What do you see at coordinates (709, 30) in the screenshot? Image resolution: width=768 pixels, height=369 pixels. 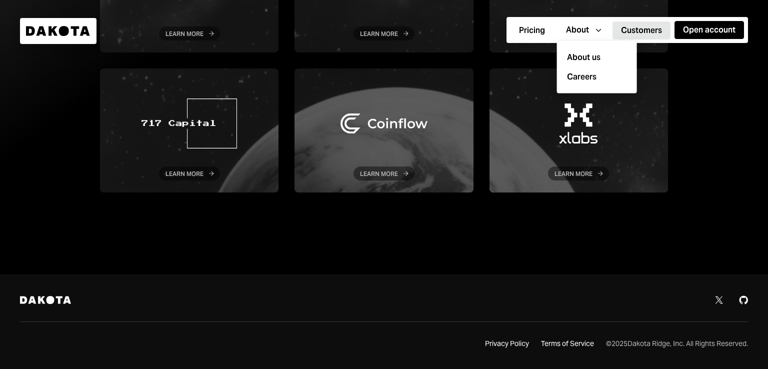 I see `button: Open account` at bounding box center [709, 30].